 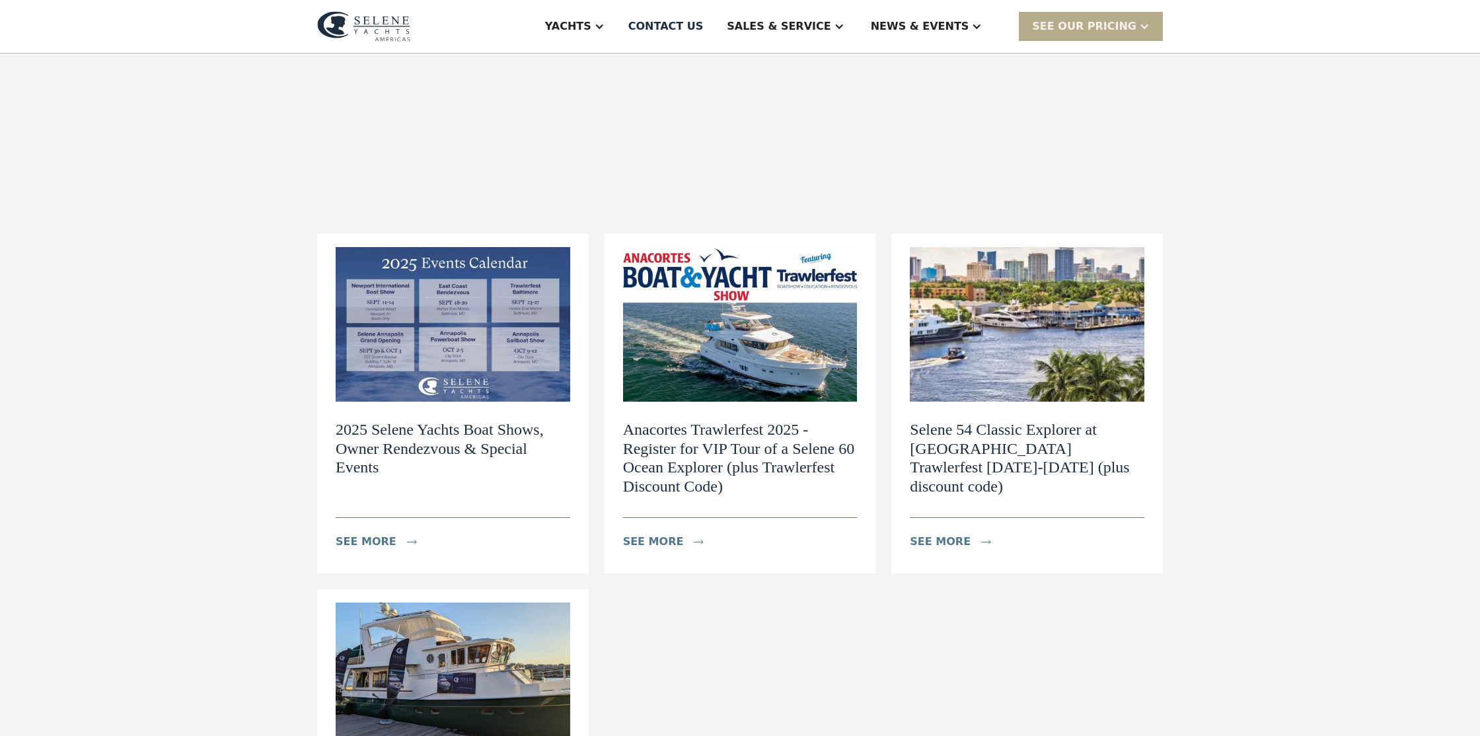 What do you see at coordinates (740, 404) in the screenshot?
I see `a: Anacortes Trawlerfest 2025 - Register for VIP Tour of a Selene 60 Ocean Explorer (plus Trawlerfes...` at bounding box center [740, 404].